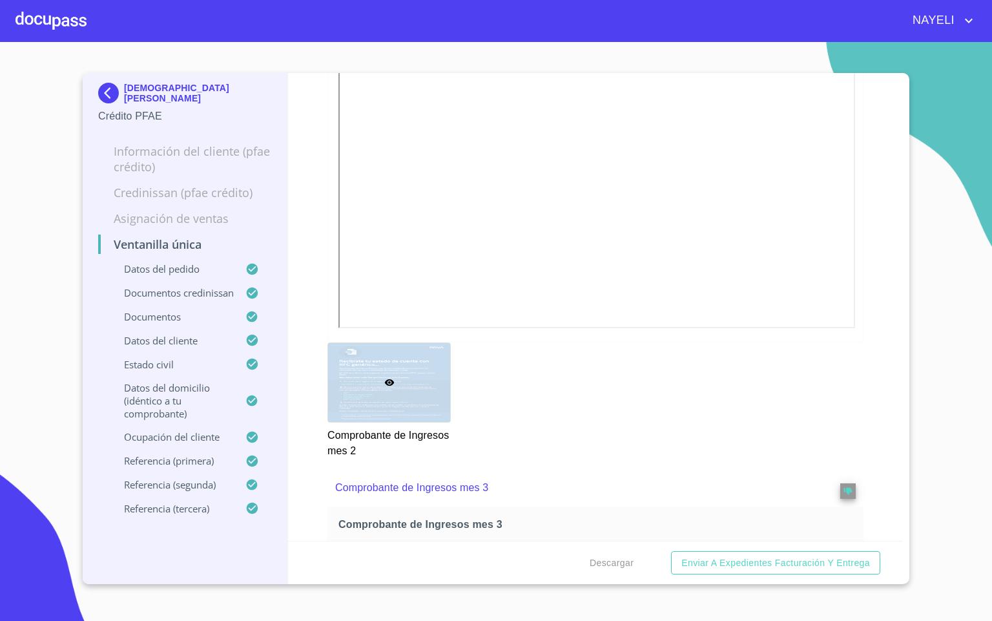  Describe the element at coordinates (172, 341) in the screenshot. I see `p: Datos del cliente` at that location.